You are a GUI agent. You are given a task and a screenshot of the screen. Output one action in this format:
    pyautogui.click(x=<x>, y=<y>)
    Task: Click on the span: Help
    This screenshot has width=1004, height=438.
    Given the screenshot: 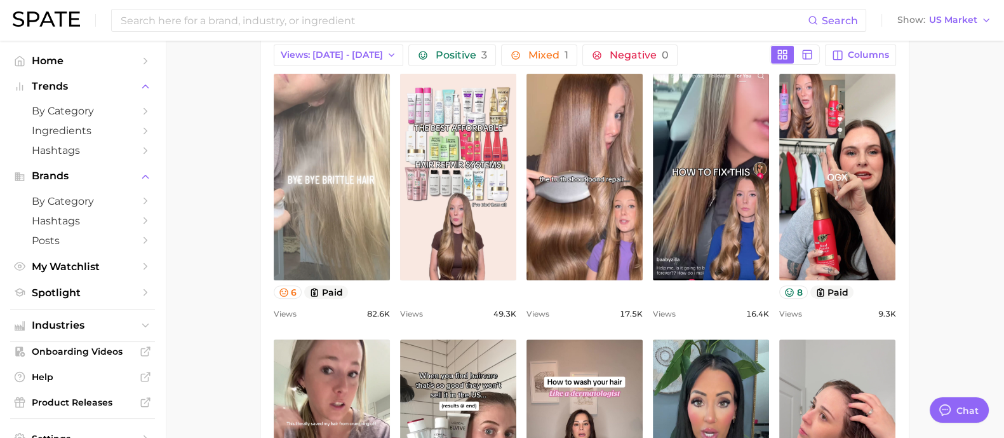 What is the action you would take?
    pyautogui.click(x=83, y=377)
    